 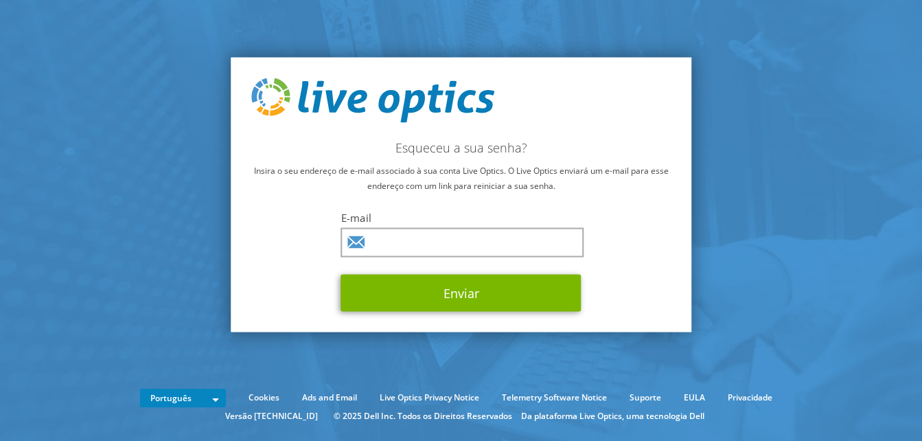 What do you see at coordinates (423, 416) in the screenshot?
I see `li: © 2025 Dell Inc. Todos os Direitos Reservados` at bounding box center [423, 416].